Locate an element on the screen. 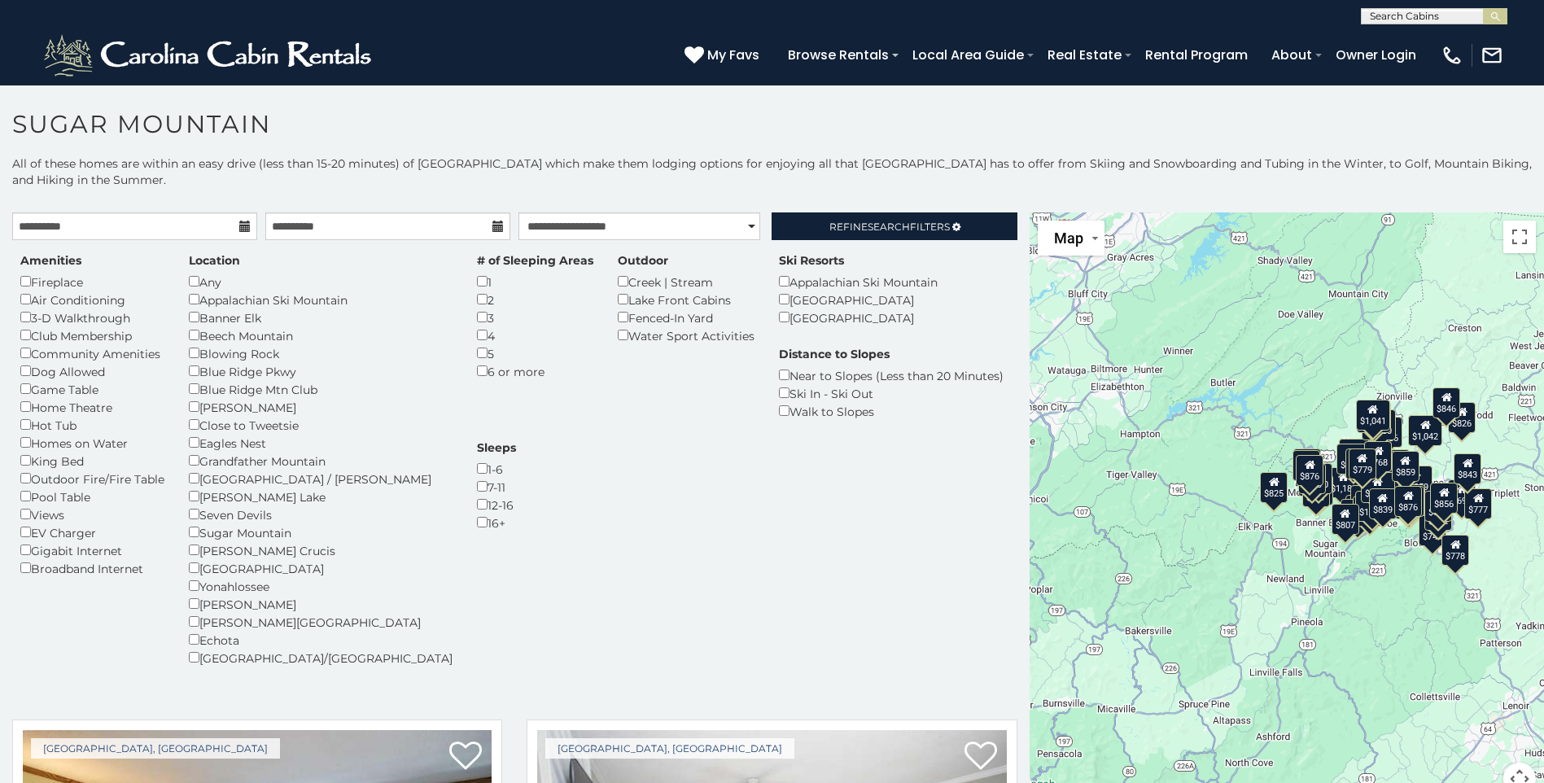  div: Lake Front Cabins is located at coordinates (686, 299).